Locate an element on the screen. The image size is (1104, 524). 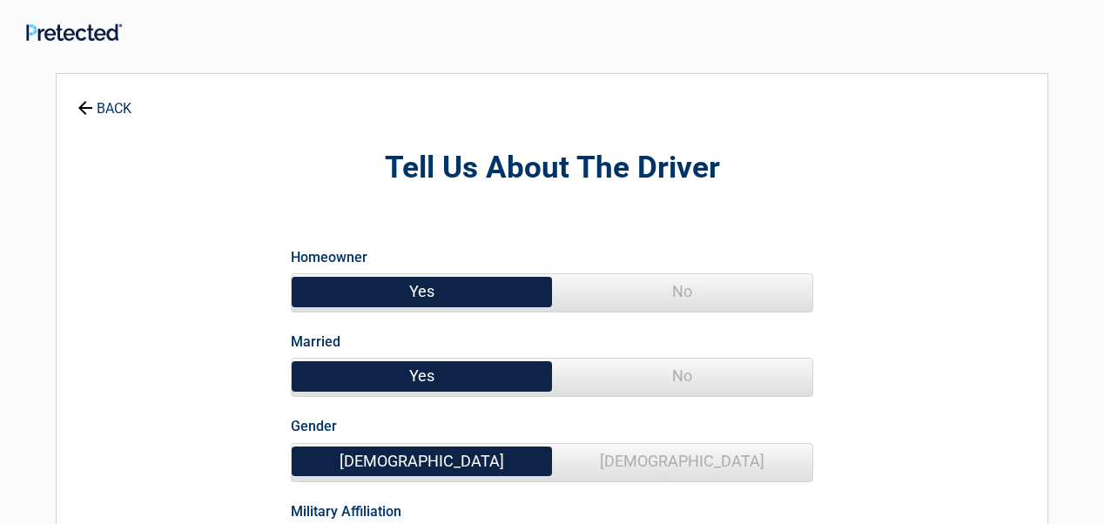
label: Homeowner is located at coordinates (329, 257).